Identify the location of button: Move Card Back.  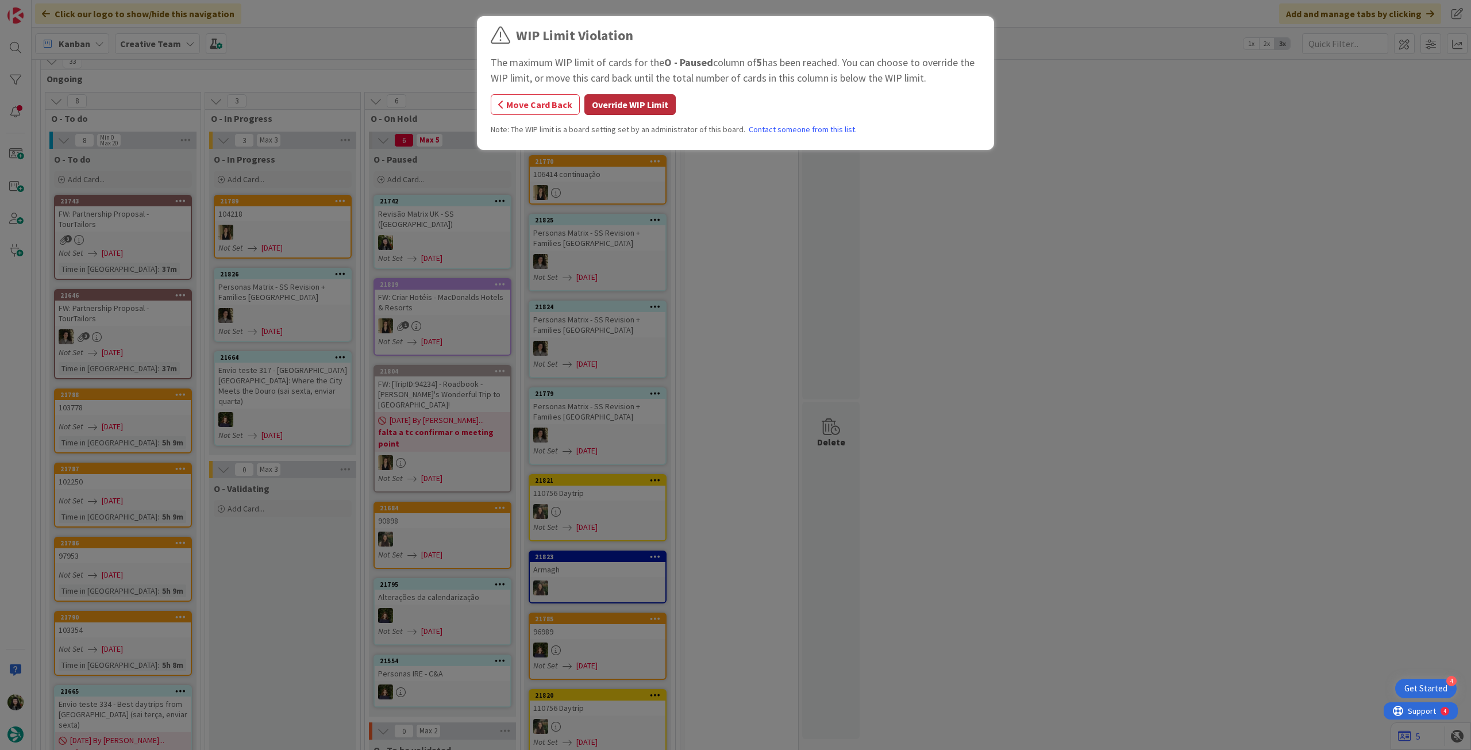
(535, 105).